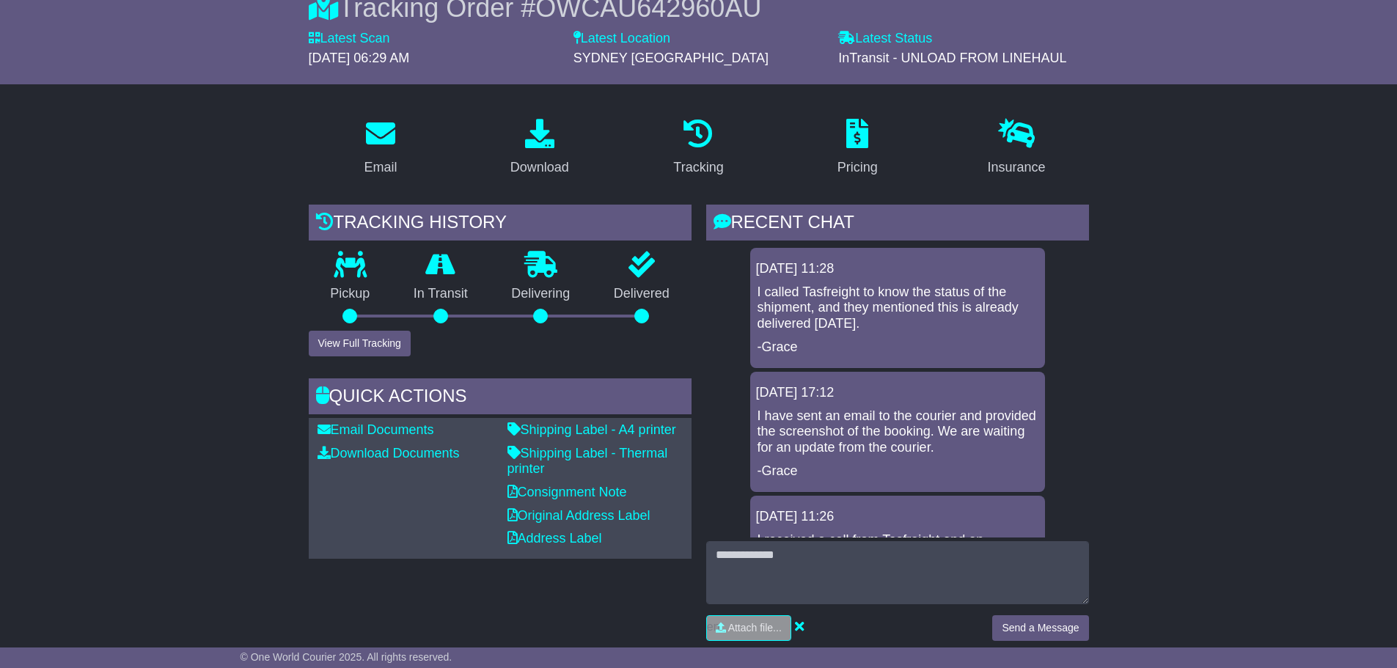 The image size is (1397, 668). Describe the element at coordinates (359, 343) in the screenshot. I see `button: View Full Tracking` at that location.